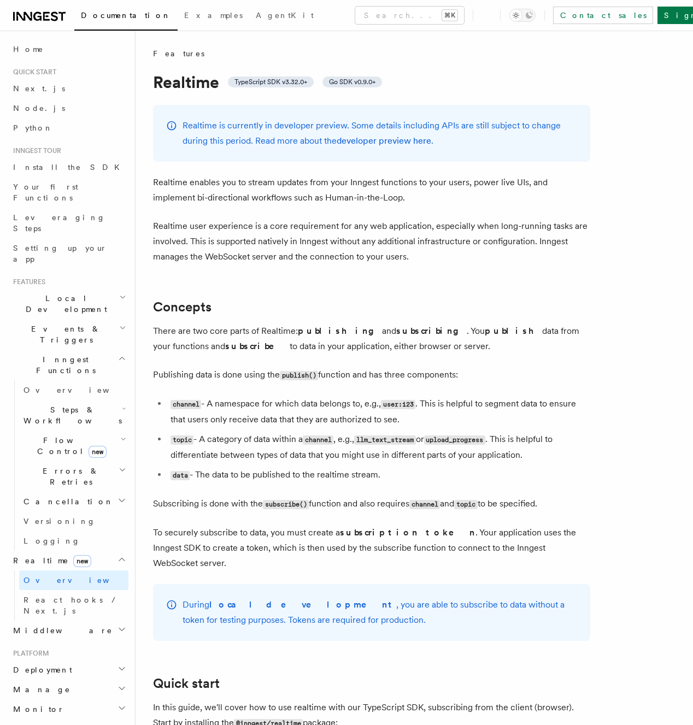 This screenshot has width=693, height=725. I want to click on span: Python, so click(33, 128).